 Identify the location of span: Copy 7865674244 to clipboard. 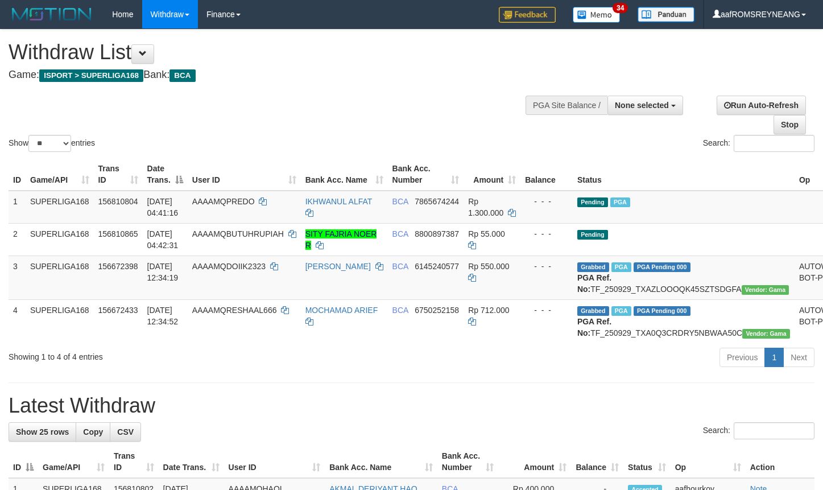
(437, 201).